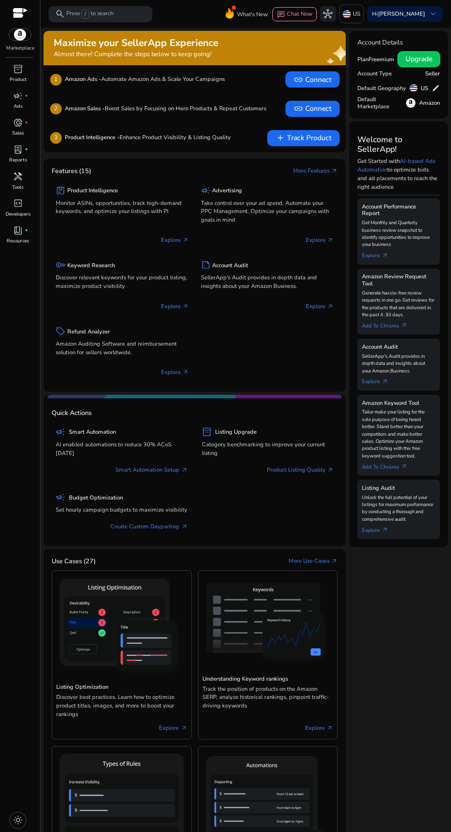  What do you see at coordinates (363, 59) in the screenshot?
I see `h5: Plan` at bounding box center [363, 59].